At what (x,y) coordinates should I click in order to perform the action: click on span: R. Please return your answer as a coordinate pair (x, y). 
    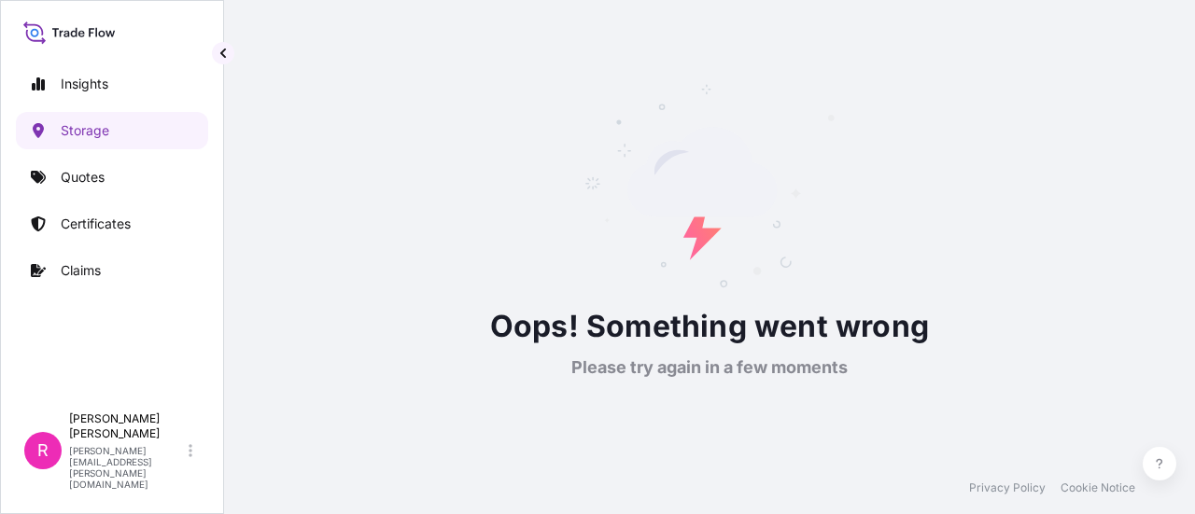
    Looking at the image, I should click on (43, 451).